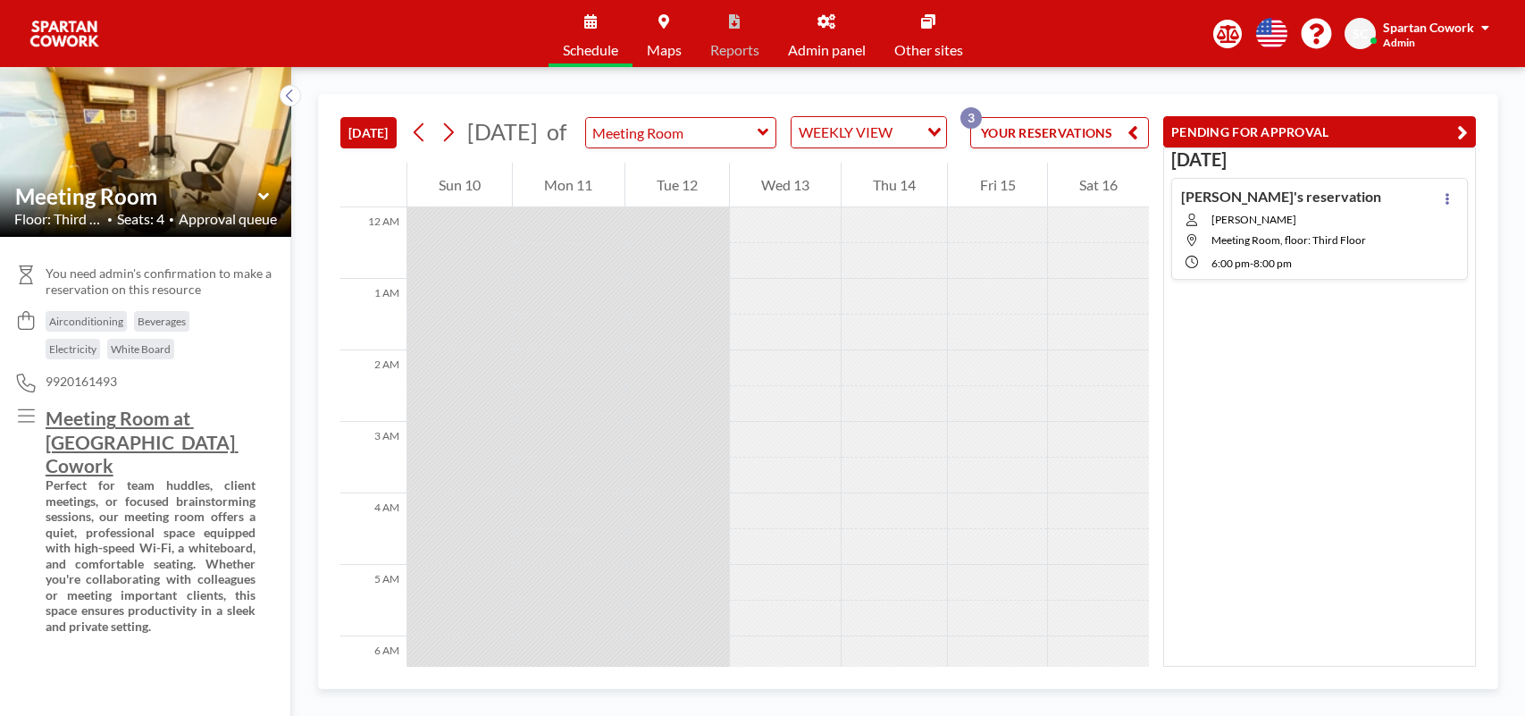 The image size is (1525, 716). Describe the element at coordinates (373, 243) in the screenshot. I see `div: 12 AM` at that location.